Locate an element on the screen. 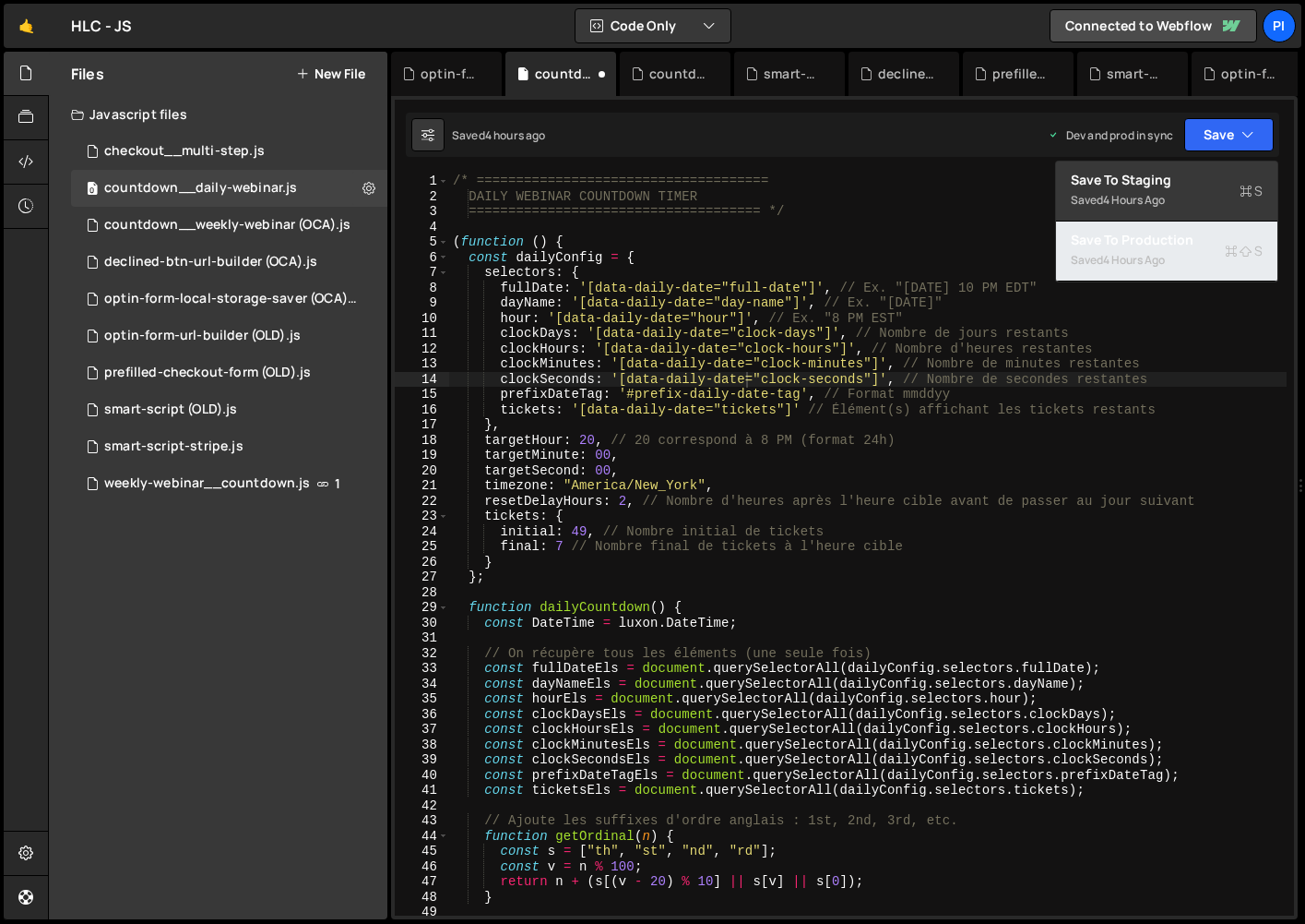  div: Pi is located at coordinates (1279, 26).